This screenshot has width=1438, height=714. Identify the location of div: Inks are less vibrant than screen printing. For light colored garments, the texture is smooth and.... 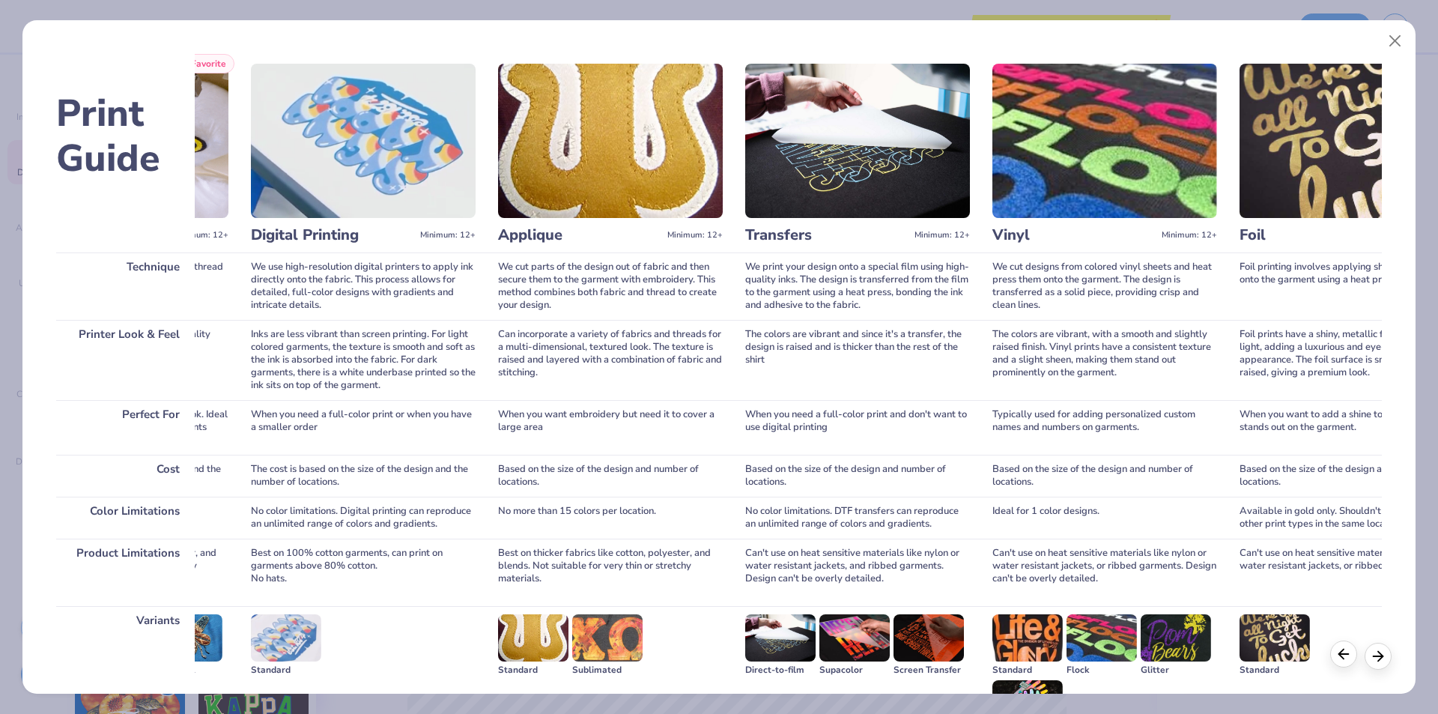
(363, 360).